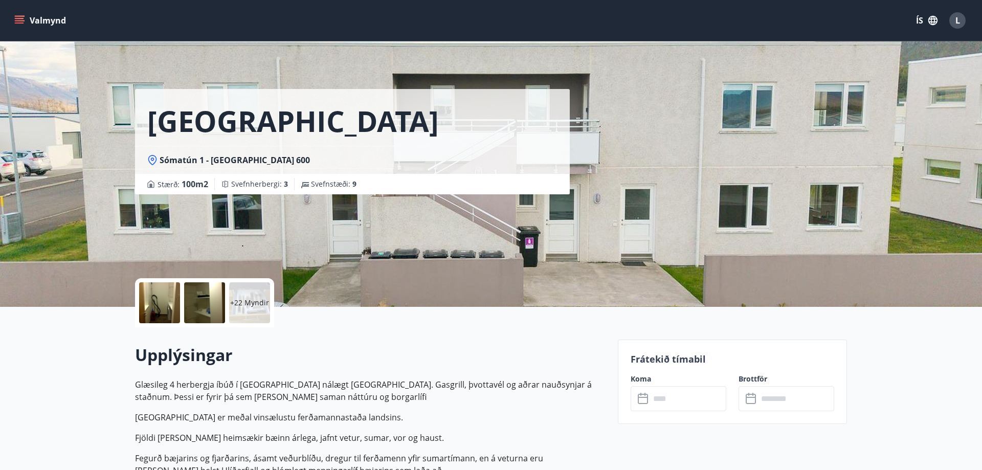 This screenshot has width=982, height=470. What do you see at coordinates (786, 379) in the screenshot?
I see `label: Brottför` at bounding box center [786, 379].